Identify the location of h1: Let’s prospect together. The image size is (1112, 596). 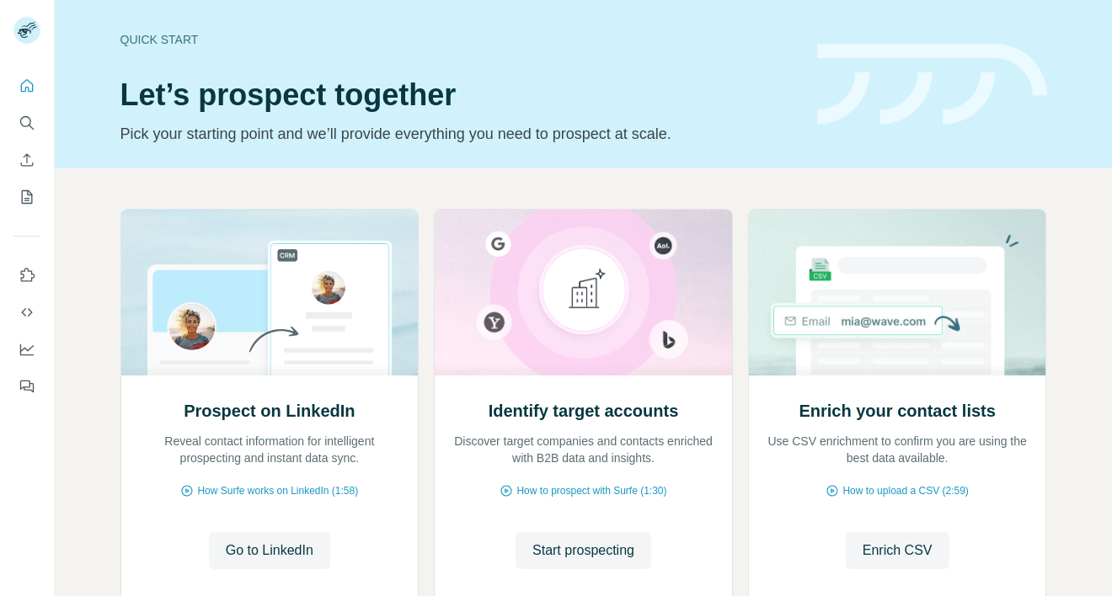
(458, 95).